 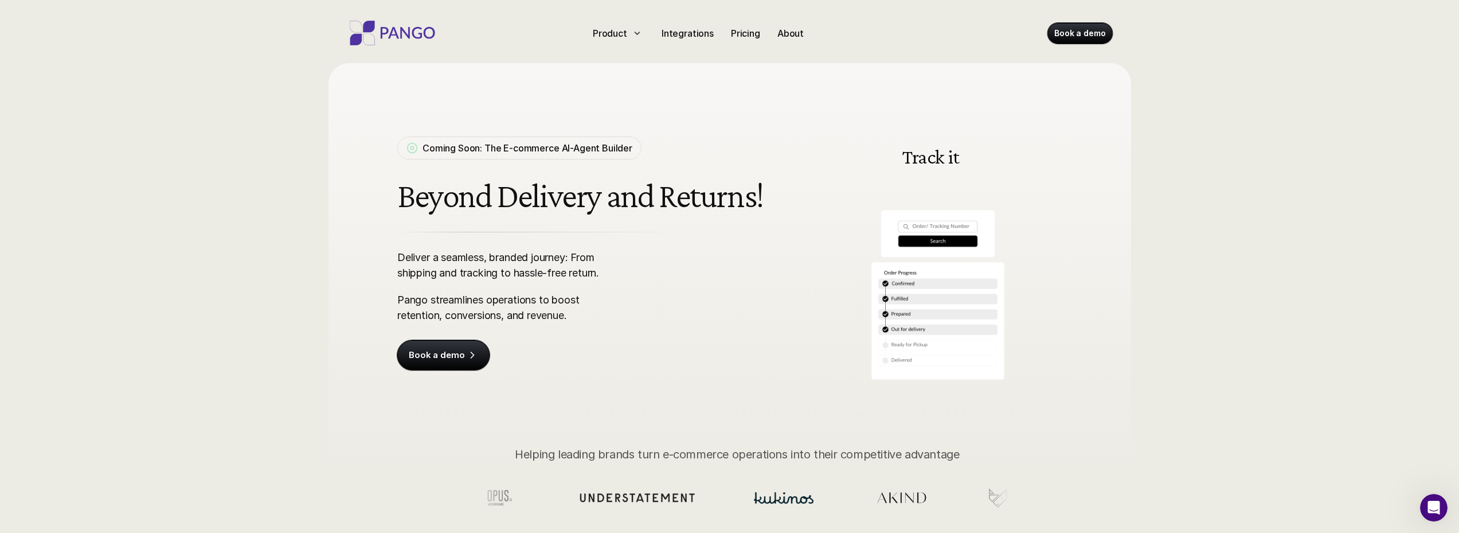 What do you see at coordinates (610, 33) in the screenshot?
I see `p: Product` at bounding box center [610, 33].